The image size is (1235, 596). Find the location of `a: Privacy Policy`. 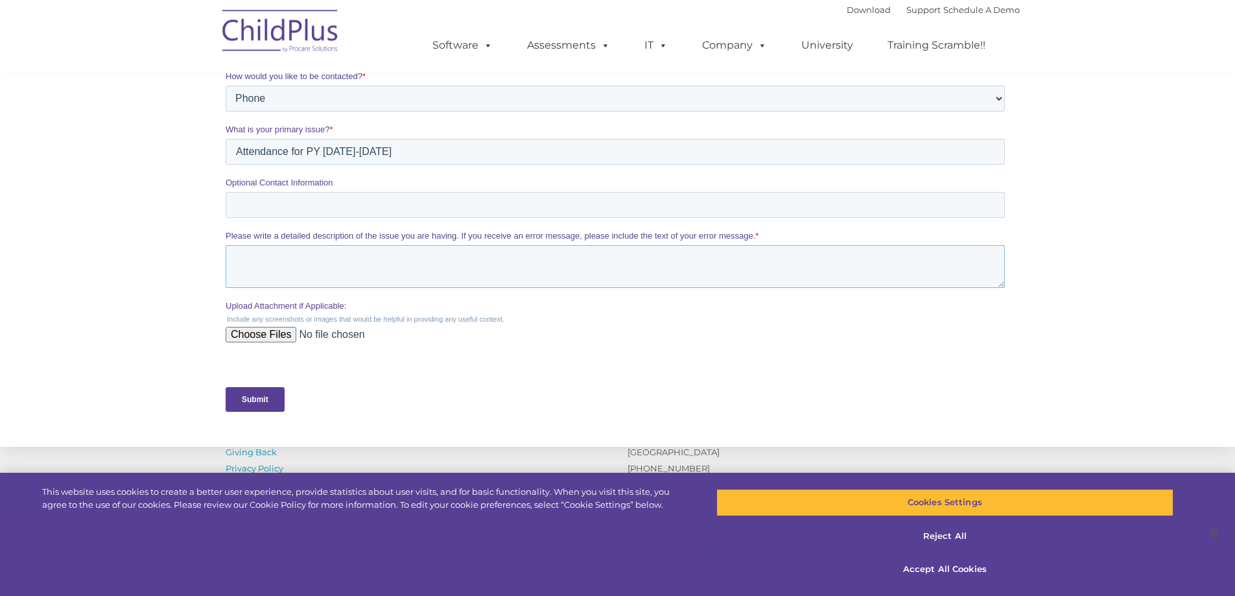

a: Privacy Policy is located at coordinates (254, 468).